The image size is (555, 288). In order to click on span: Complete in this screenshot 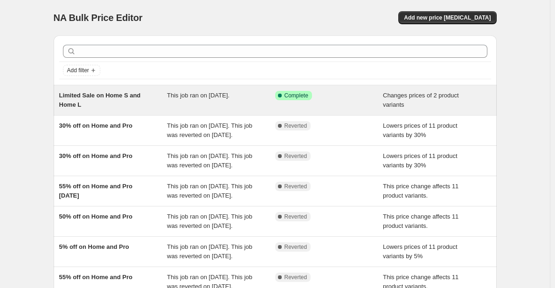, I will do `click(296, 96)`.